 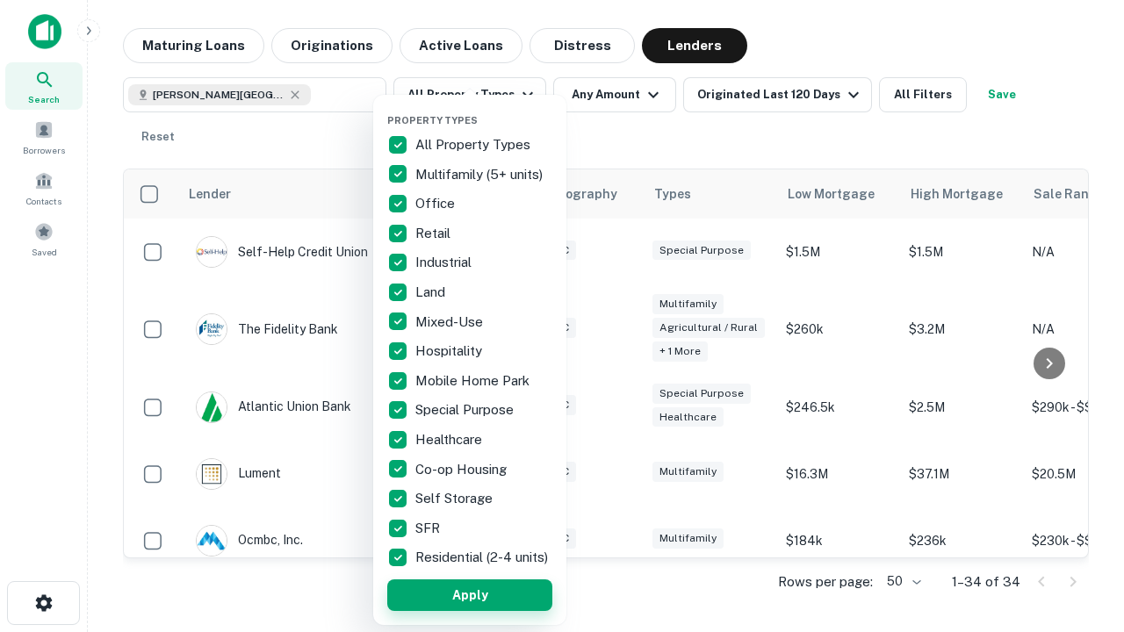 What do you see at coordinates (436, 204) in the screenshot?
I see `p: Office` at bounding box center [436, 204].